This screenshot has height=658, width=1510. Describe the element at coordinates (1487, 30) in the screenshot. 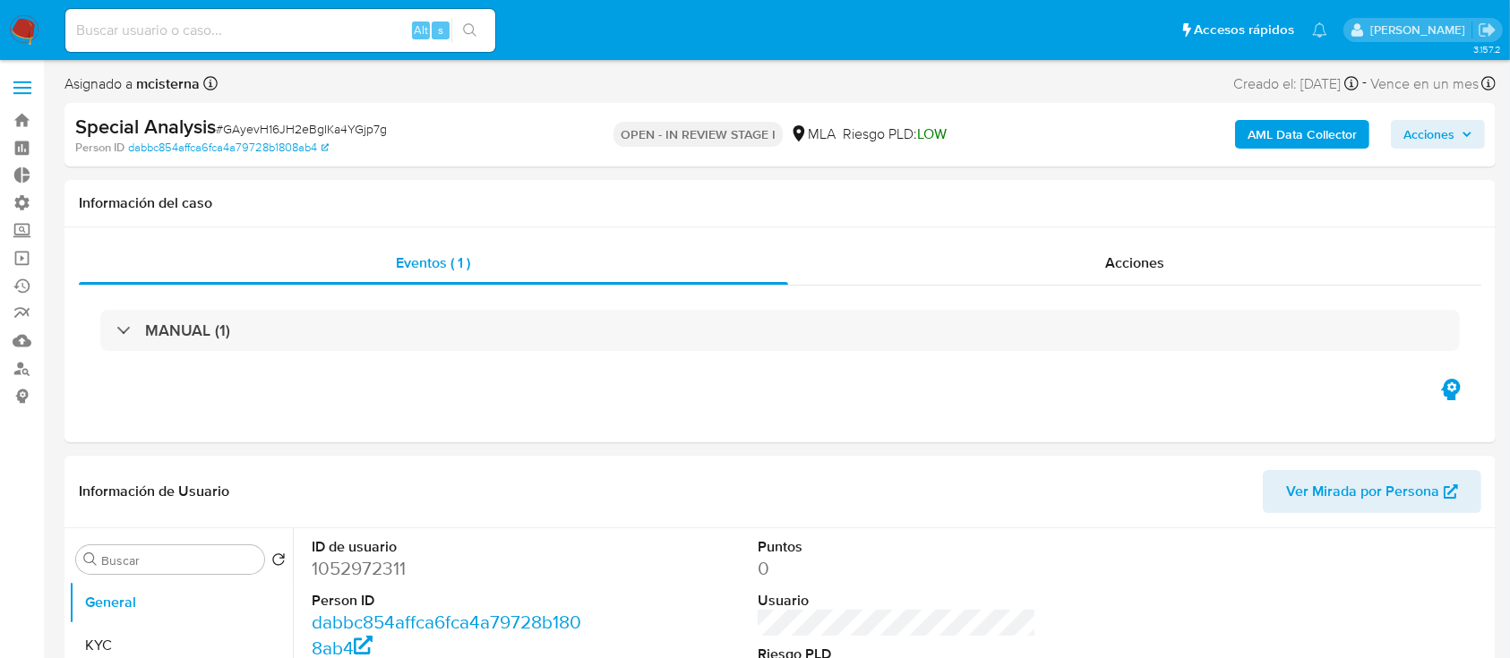

I see `a: Salir` at that location.